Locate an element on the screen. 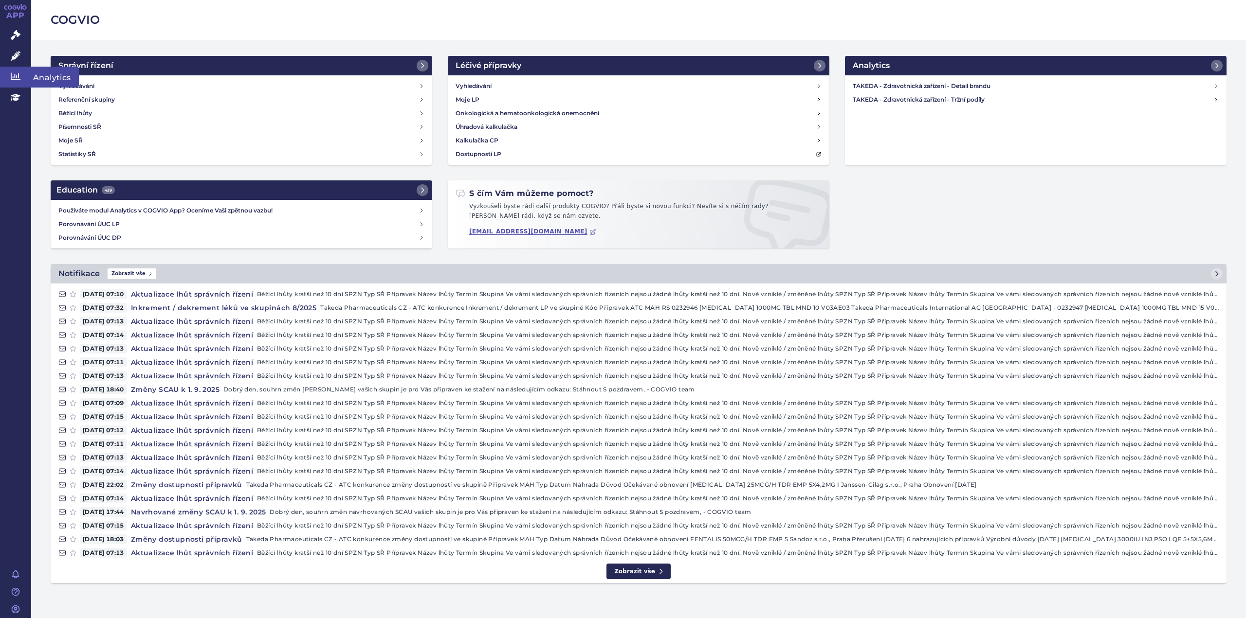  h4: Referenční skupiny is located at coordinates (87, 100).